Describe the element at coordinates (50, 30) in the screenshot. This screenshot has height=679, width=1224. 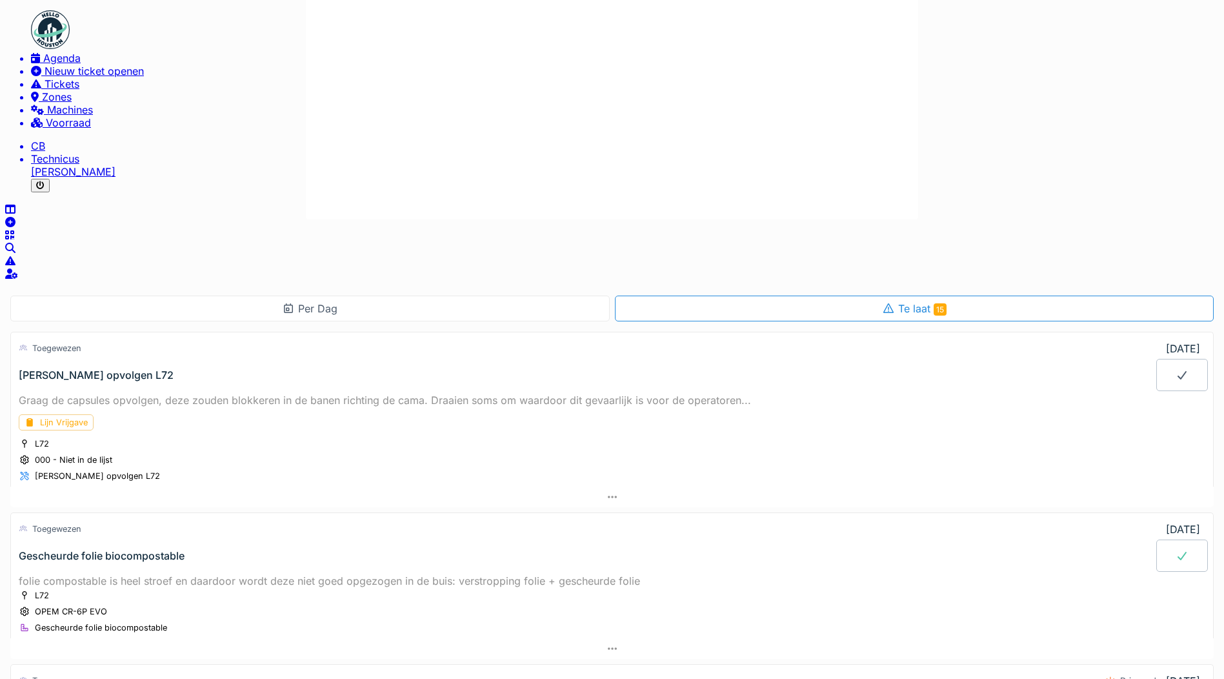
I see `img: Badge_color-CXgf-gQk.svg` at that location.